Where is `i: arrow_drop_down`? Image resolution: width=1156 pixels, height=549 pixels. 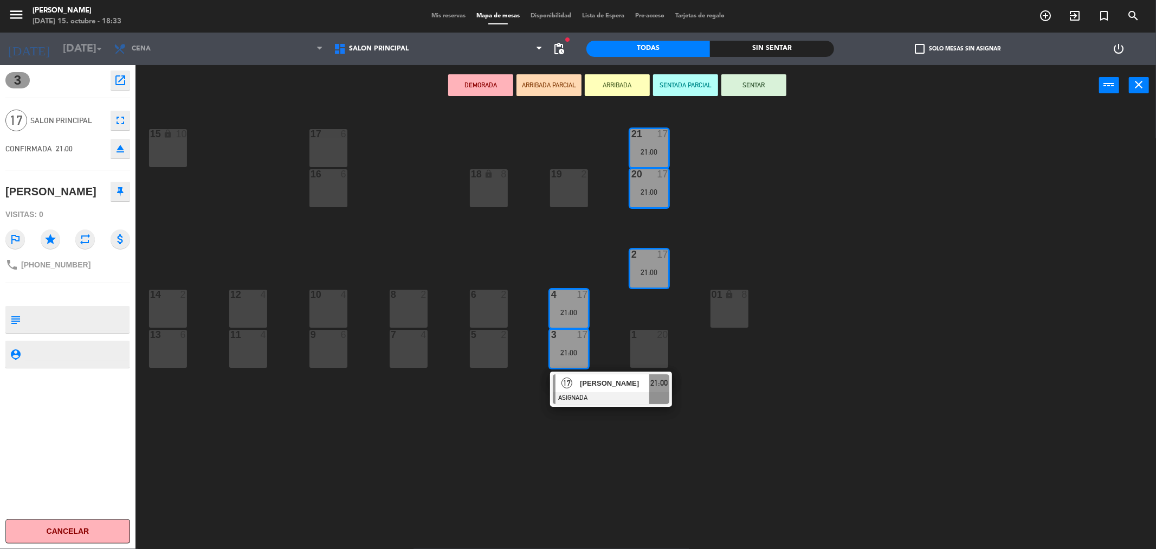 i: arrow_drop_down is located at coordinates (99, 49).